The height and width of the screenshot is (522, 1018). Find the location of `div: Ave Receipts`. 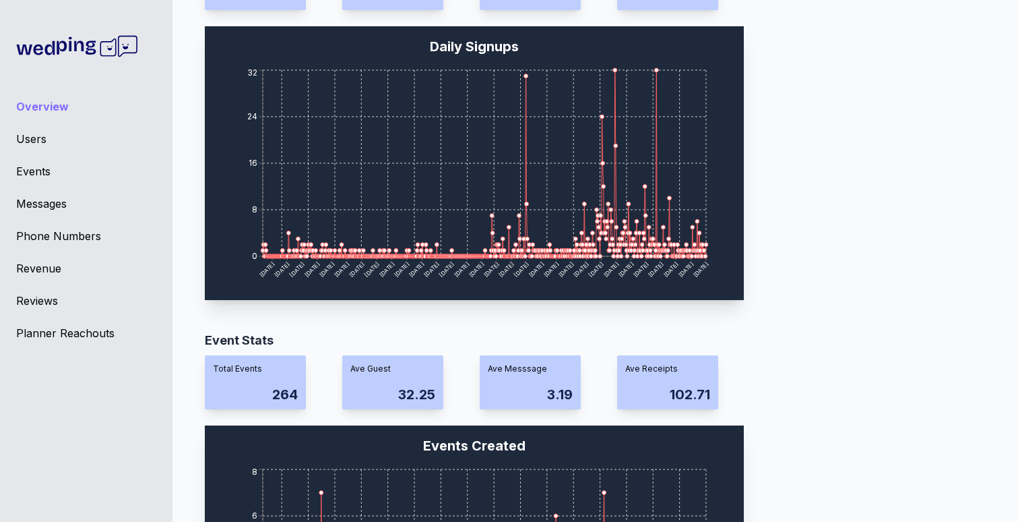

div: Ave Receipts is located at coordinates (668, 369).